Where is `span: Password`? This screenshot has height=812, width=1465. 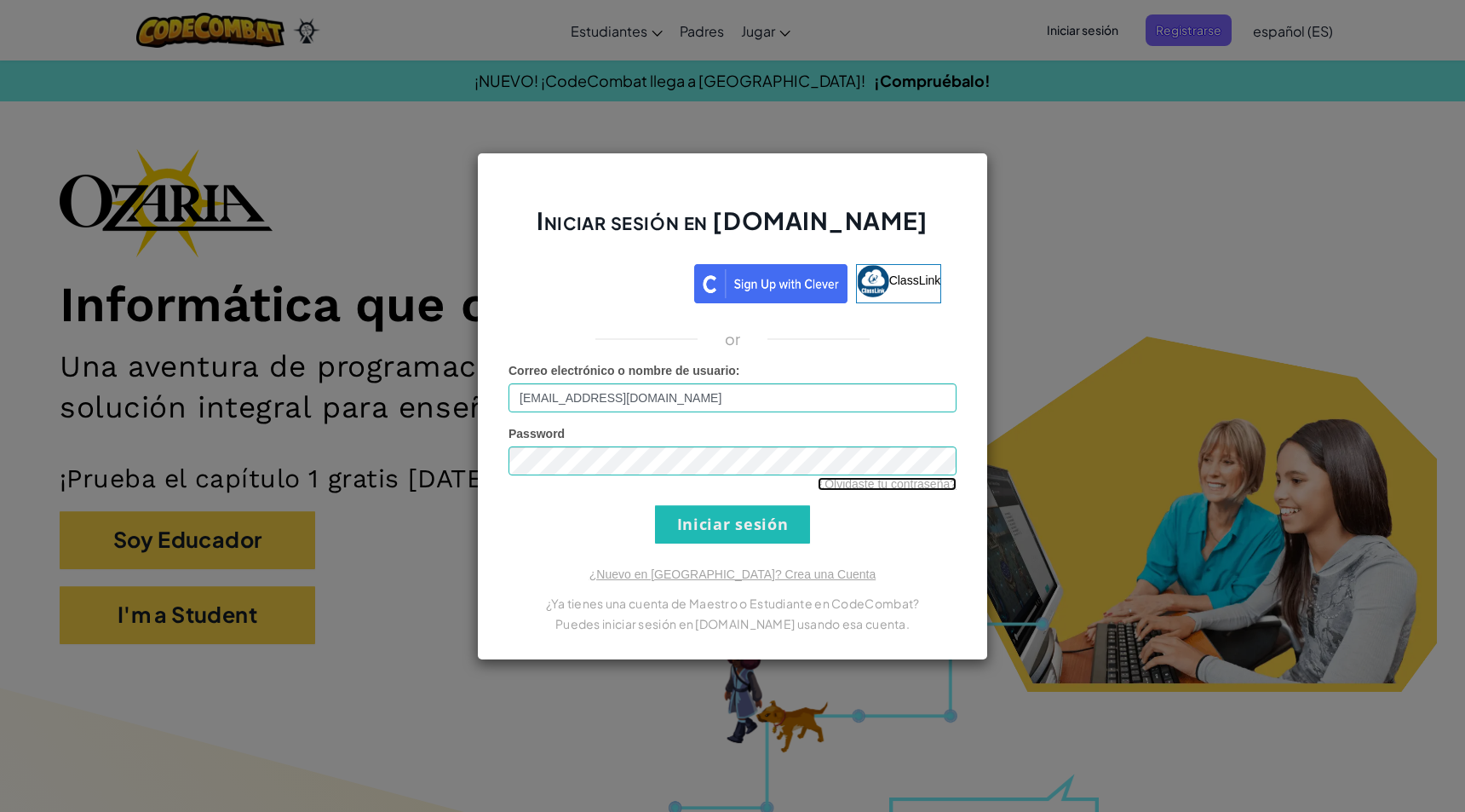
span: Password is located at coordinates (536, 433).